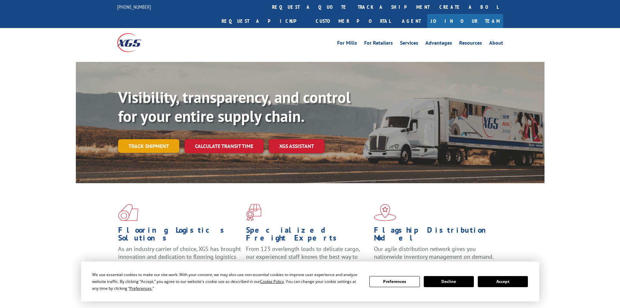  I want to click on a: Request a pickup, so click(264, 21).